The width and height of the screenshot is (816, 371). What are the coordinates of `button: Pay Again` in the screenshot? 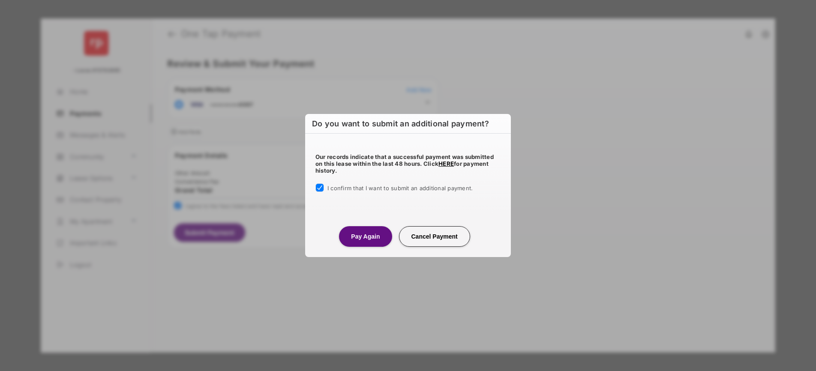 It's located at (365, 236).